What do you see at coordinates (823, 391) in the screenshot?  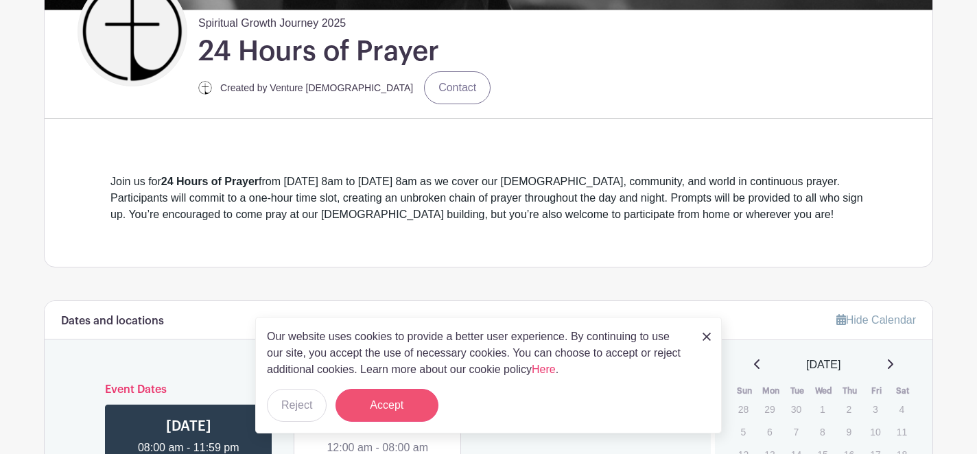 I see `th: Wed` at bounding box center [823, 391].